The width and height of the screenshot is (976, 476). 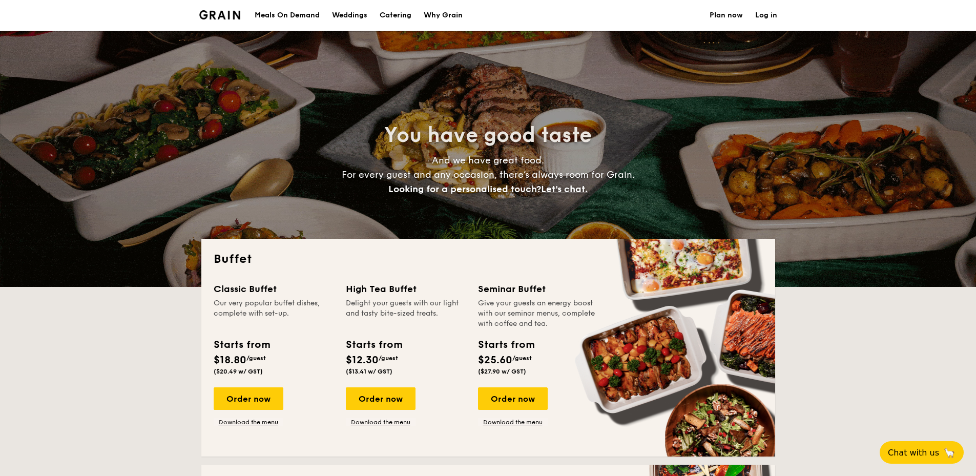 I want to click on span: Let's chat., so click(x=564, y=189).